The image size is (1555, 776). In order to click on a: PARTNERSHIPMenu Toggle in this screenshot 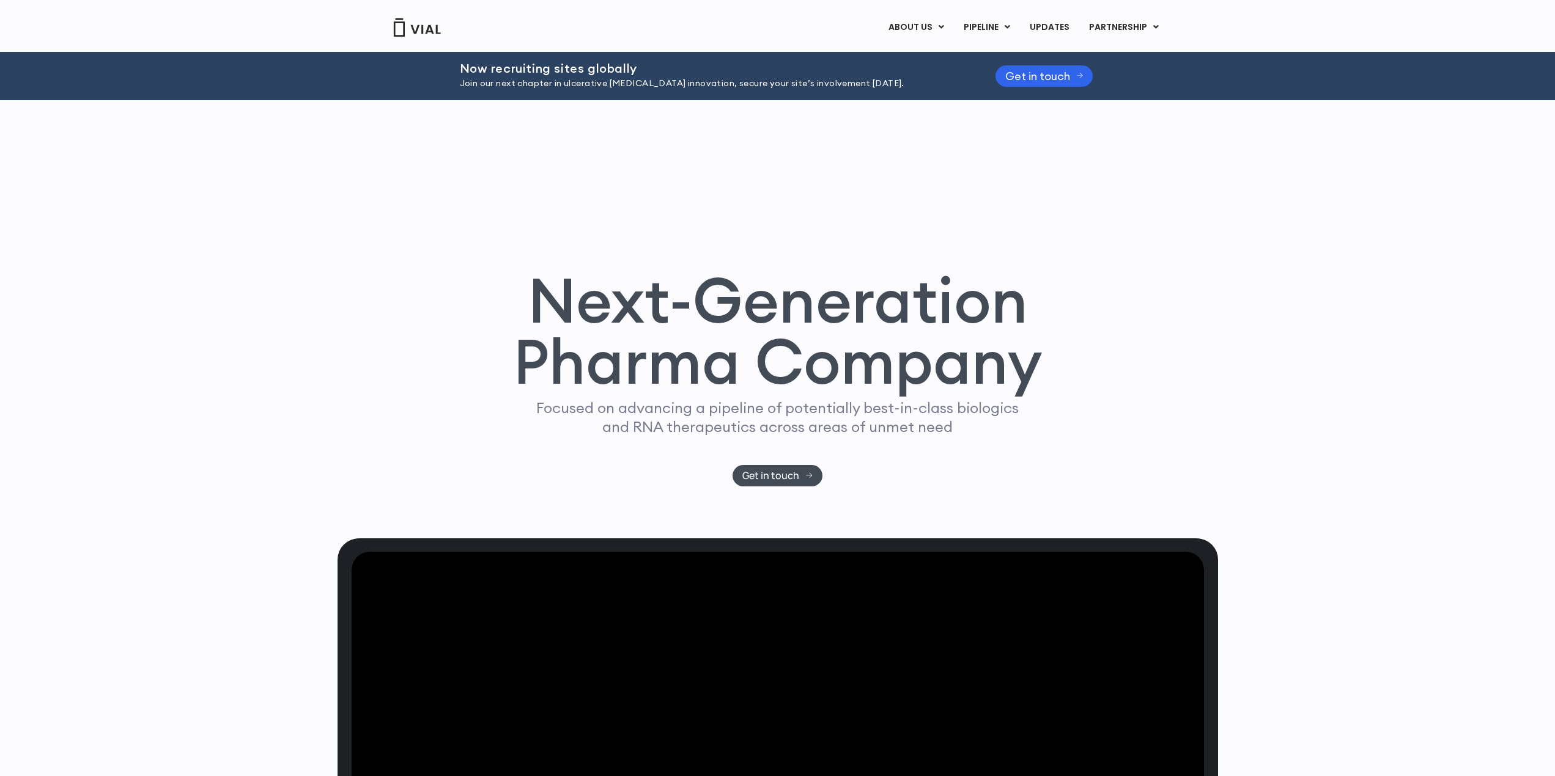, I will do `click(1124, 28)`.